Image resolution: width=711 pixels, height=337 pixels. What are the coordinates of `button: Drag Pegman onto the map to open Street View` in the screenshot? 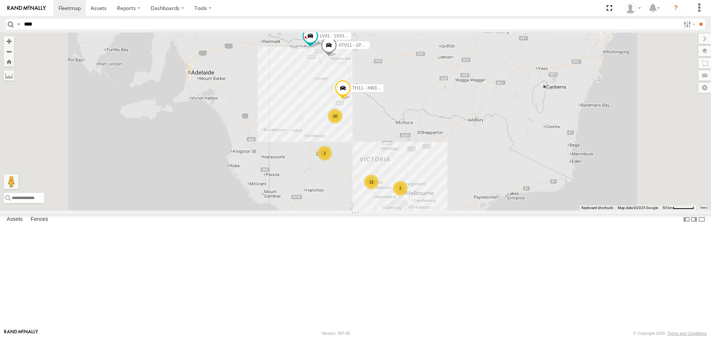 It's located at (11, 182).